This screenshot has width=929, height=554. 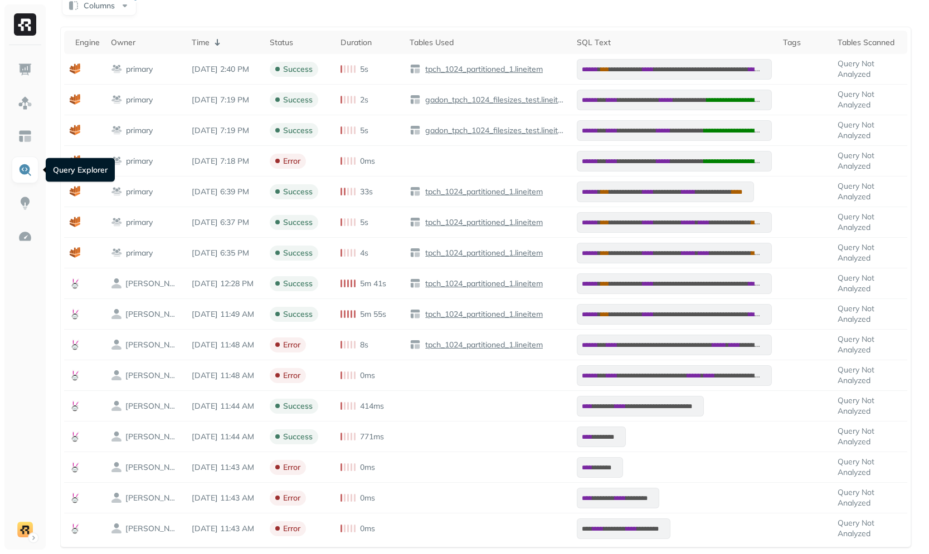 I want to click on div: Query Explorer, so click(x=80, y=170).